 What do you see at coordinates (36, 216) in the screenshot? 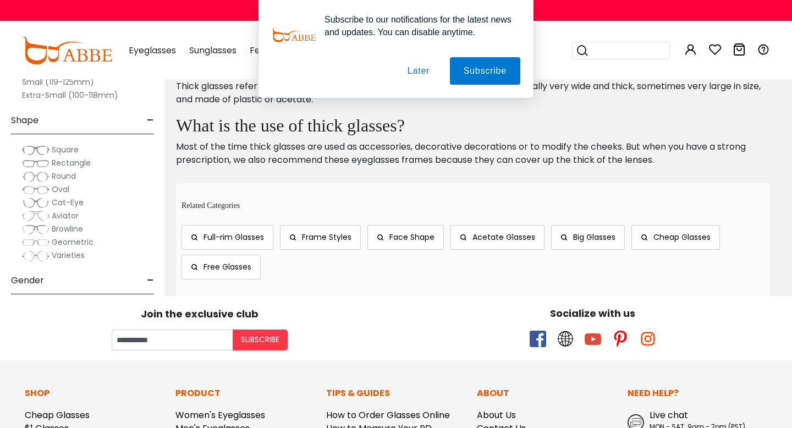
I see `img: Aviator.png` at bounding box center [36, 216].